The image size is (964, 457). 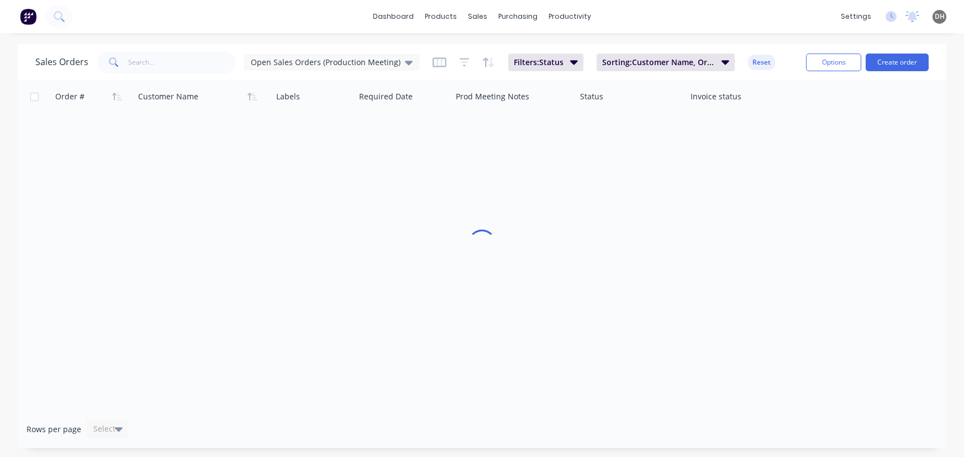 What do you see at coordinates (761, 62) in the screenshot?
I see `button: Reset` at bounding box center [761, 62].